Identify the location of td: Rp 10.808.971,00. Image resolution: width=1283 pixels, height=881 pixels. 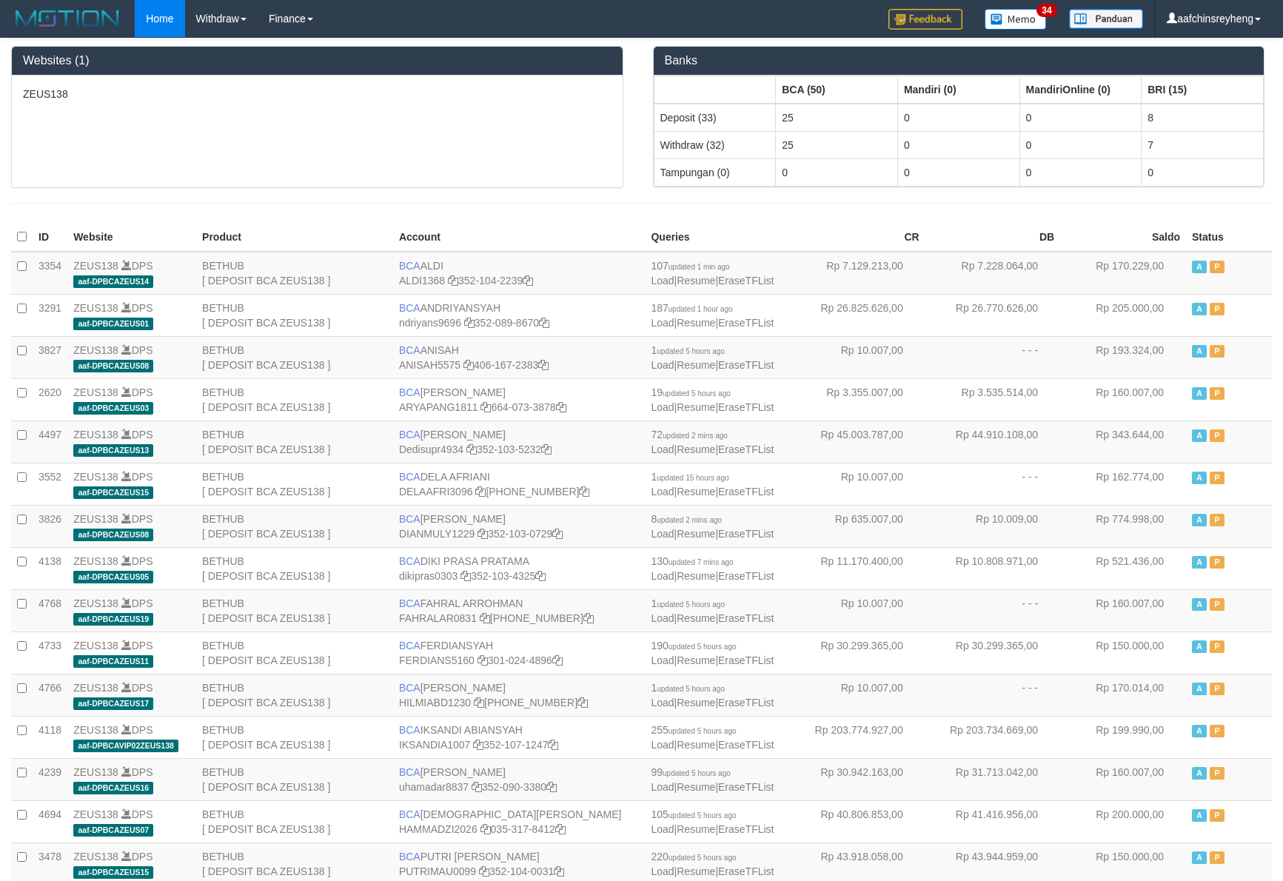
(992, 568).